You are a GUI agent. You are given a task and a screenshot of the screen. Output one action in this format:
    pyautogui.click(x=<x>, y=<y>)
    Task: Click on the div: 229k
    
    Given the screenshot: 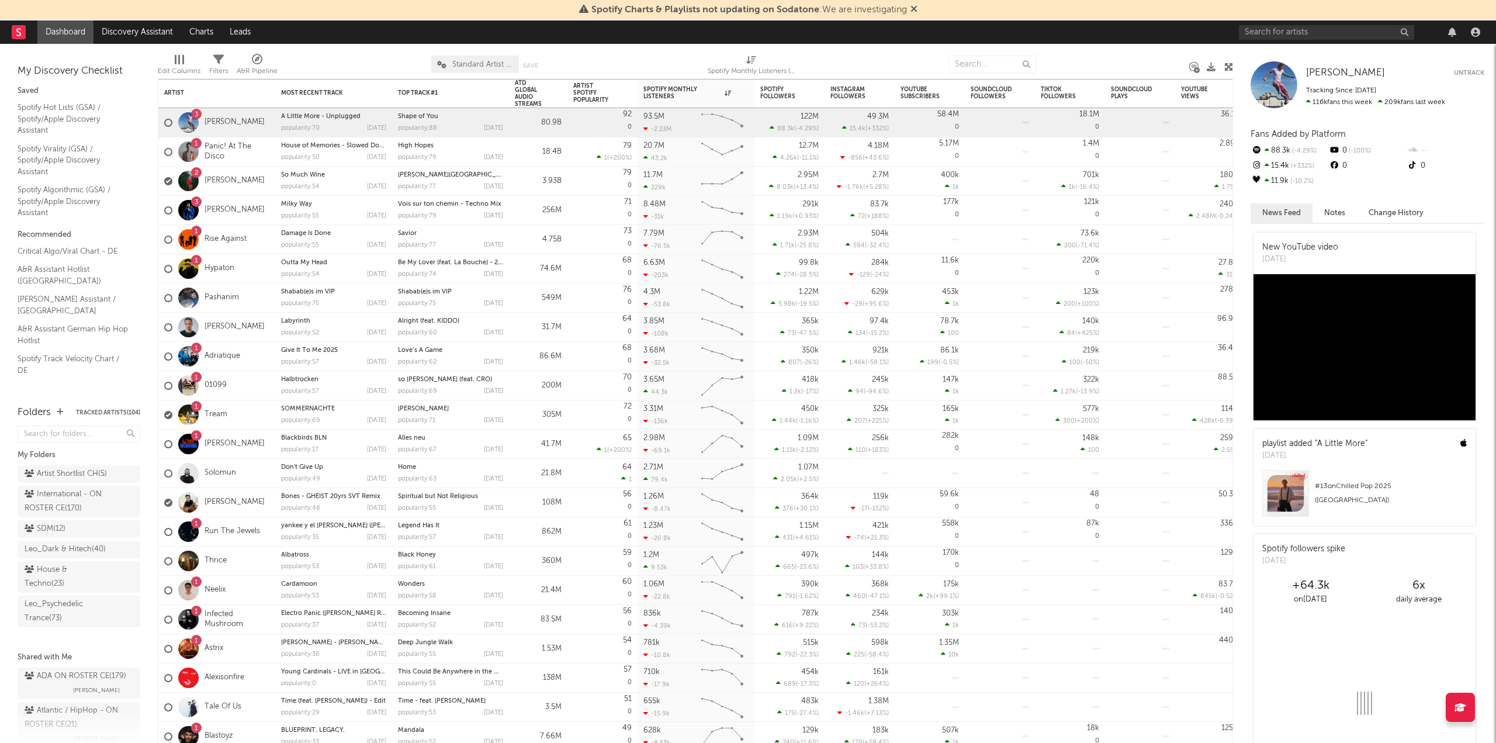 What is the action you would take?
    pyautogui.click(x=655, y=187)
    